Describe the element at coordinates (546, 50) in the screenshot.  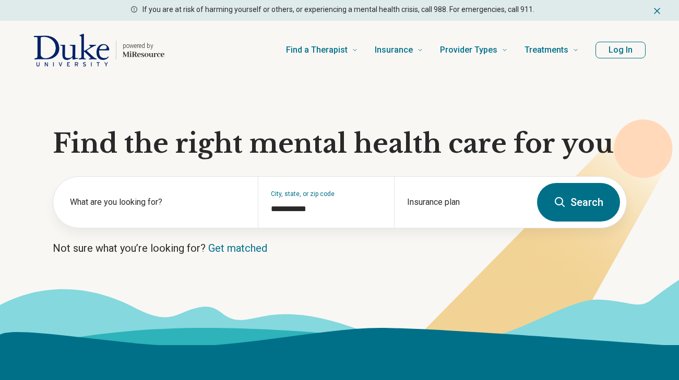
I see `span: Treatments` at that location.